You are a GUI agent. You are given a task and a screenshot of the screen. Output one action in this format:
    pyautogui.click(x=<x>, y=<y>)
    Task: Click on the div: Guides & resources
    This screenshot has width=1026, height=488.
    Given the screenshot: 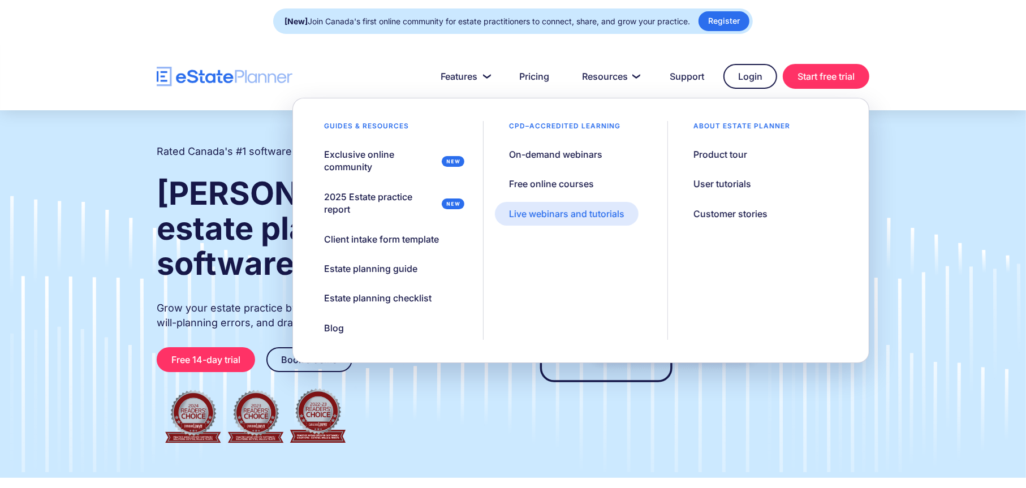 What is the action you would take?
    pyautogui.click(x=366, y=129)
    